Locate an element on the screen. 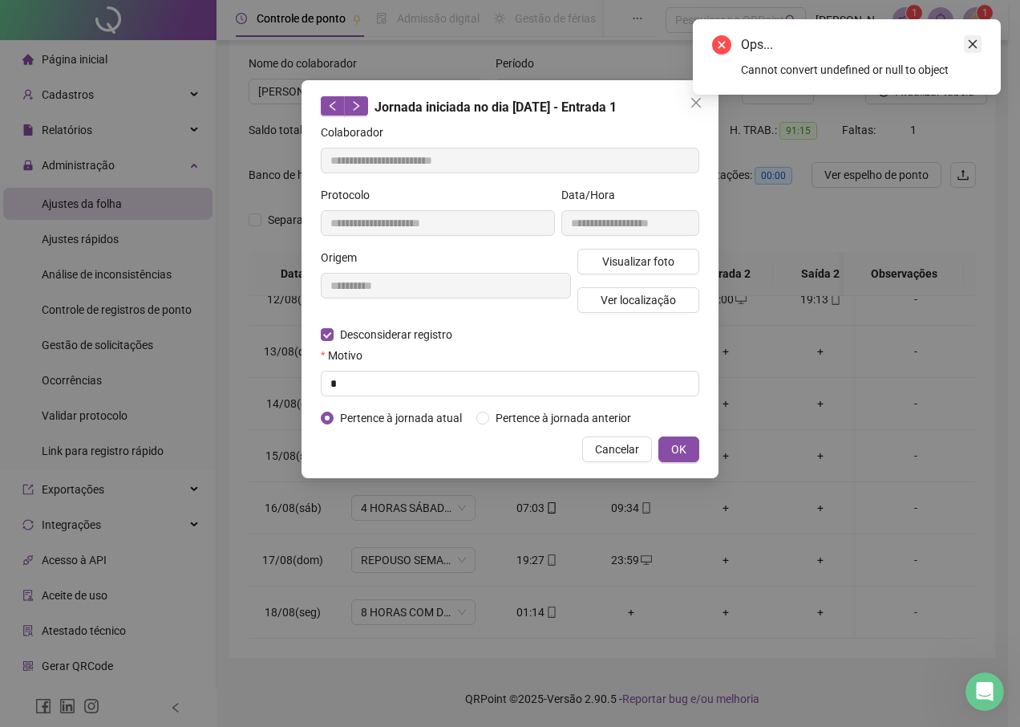 This screenshot has width=1020, height=727. span: Visualizar foto is located at coordinates (638, 261).